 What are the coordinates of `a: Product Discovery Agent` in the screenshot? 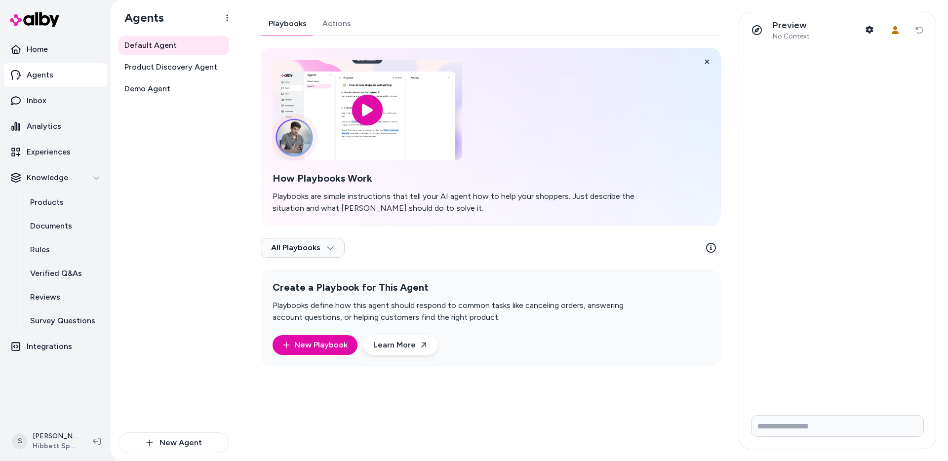 It's located at (174, 67).